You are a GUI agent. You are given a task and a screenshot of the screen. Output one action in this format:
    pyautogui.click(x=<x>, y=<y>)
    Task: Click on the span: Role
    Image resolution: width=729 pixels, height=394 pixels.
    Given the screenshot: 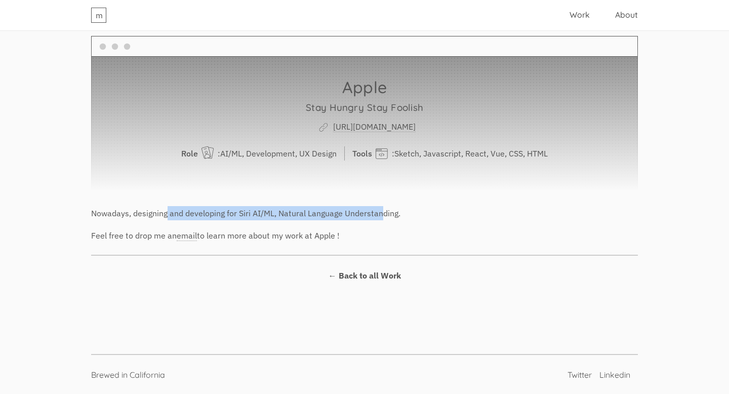 What is the action you would take?
    pyautogui.click(x=189, y=153)
    